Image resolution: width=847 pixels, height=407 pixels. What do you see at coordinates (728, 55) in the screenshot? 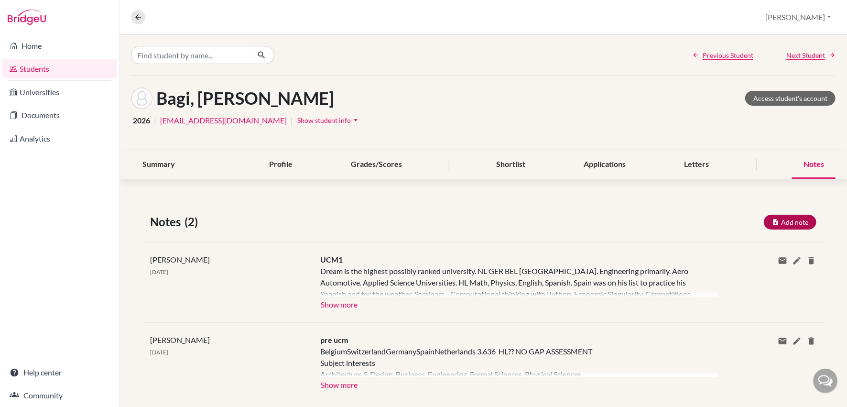
I see `span: Previous Student` at bounding box center [728, 55].